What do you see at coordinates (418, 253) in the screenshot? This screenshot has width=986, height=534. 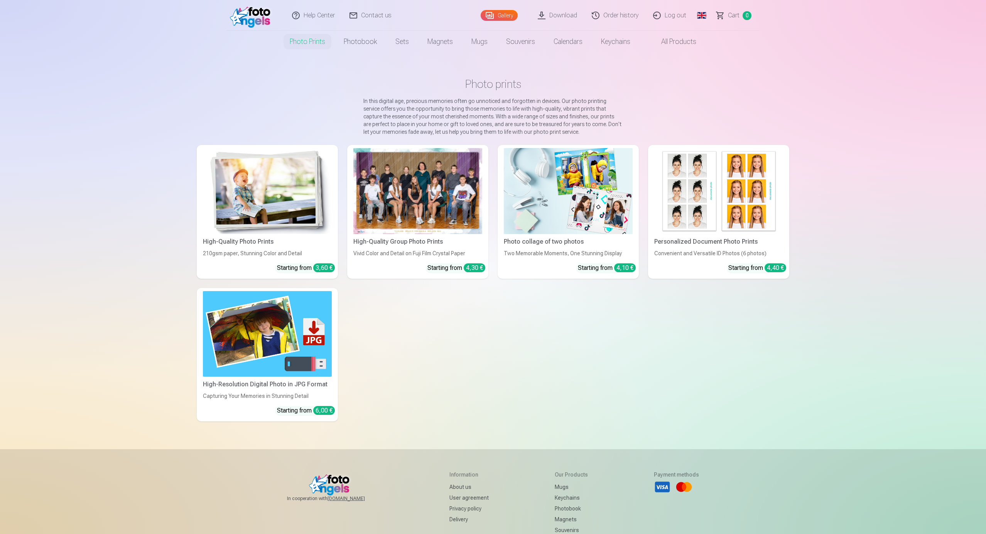 I see `div: Vivid Color and Detail on Fuji Film Crystal Paper` at bounding box center [418, 253].